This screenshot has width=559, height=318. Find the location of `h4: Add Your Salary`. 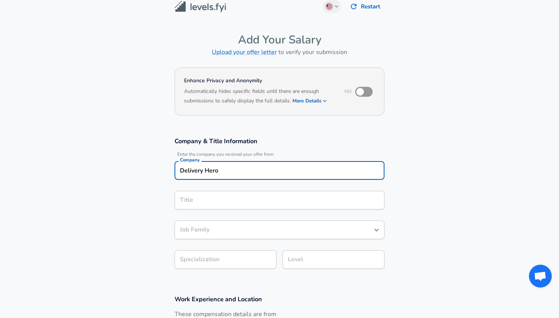

h4: Add Your Salary is located at coordinates (280, 40).